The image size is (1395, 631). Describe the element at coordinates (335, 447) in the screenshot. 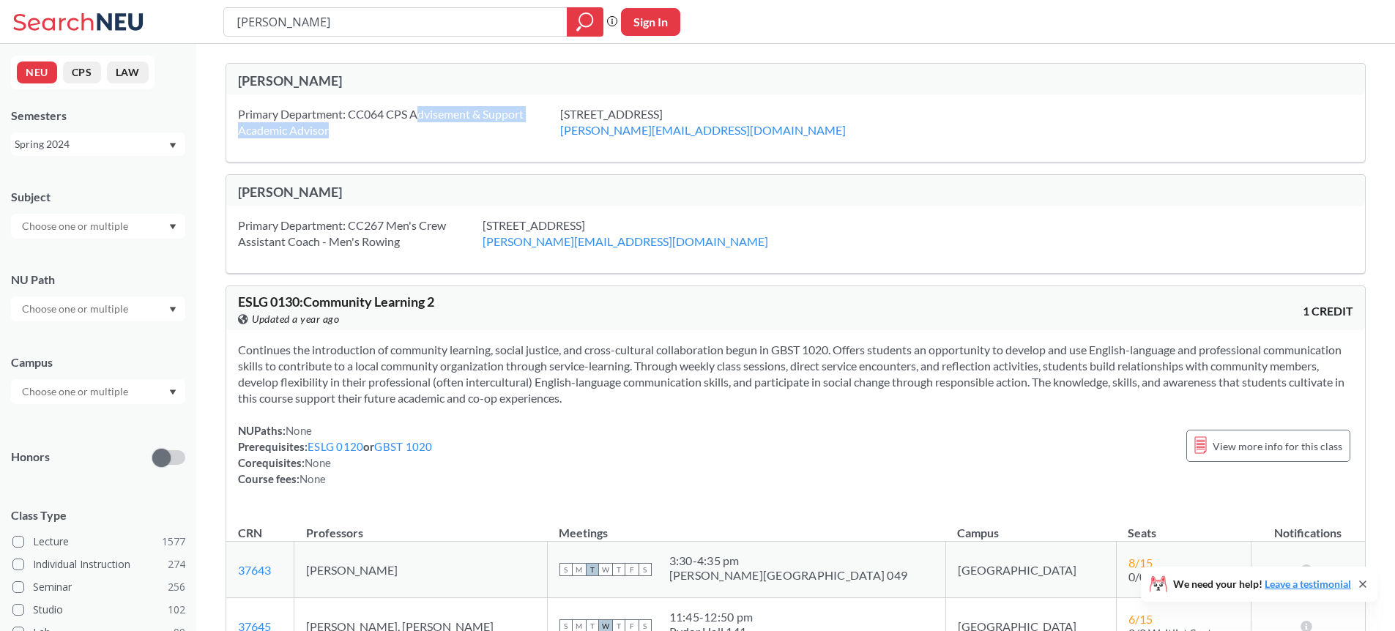

I see `a: ESLG 0120` at that location.